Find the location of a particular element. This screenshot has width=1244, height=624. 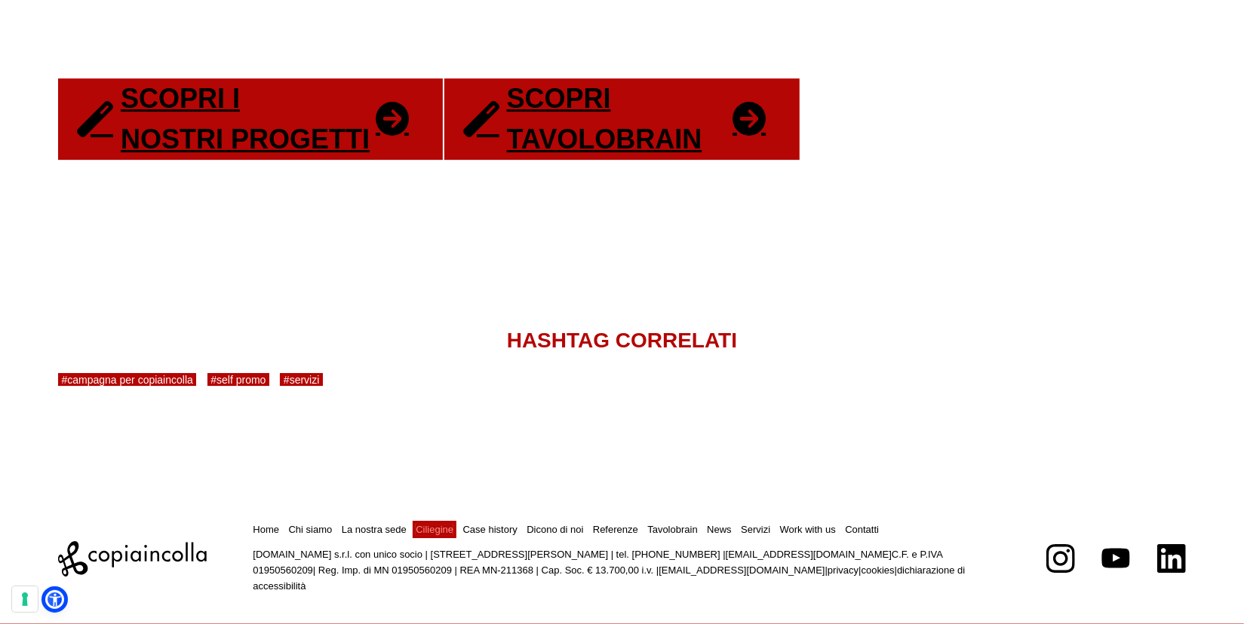

button: Le tue preferenze relative al consenso per le tecnologie di tracciamento is located at coordinates (25, 600).